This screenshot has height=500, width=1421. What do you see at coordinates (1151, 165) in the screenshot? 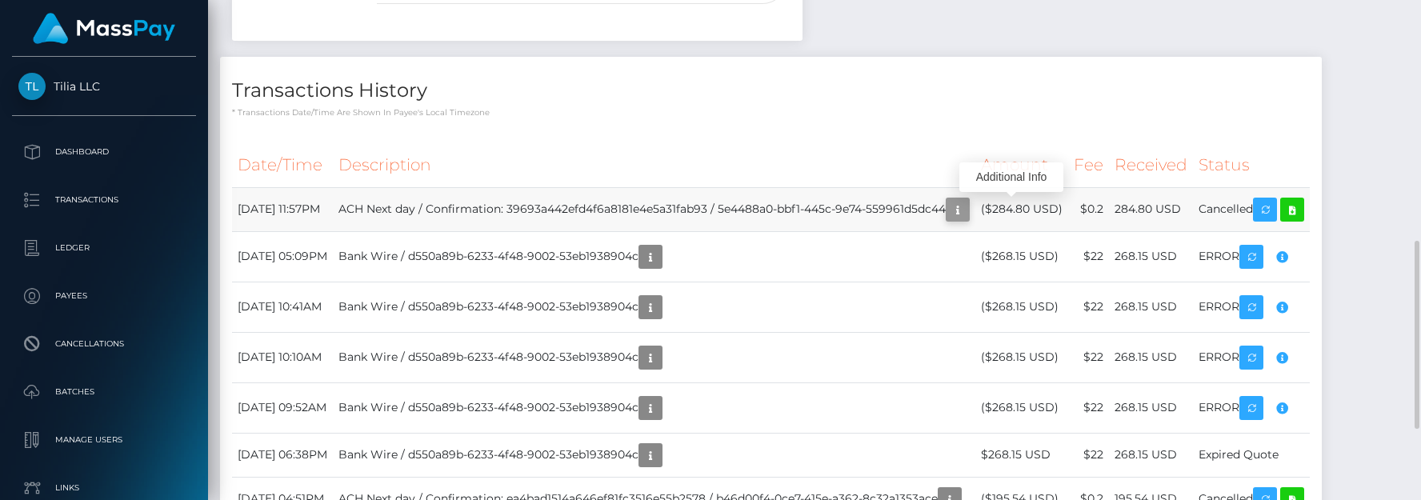
I see `th: Received` at bounding box center [1151, 165].